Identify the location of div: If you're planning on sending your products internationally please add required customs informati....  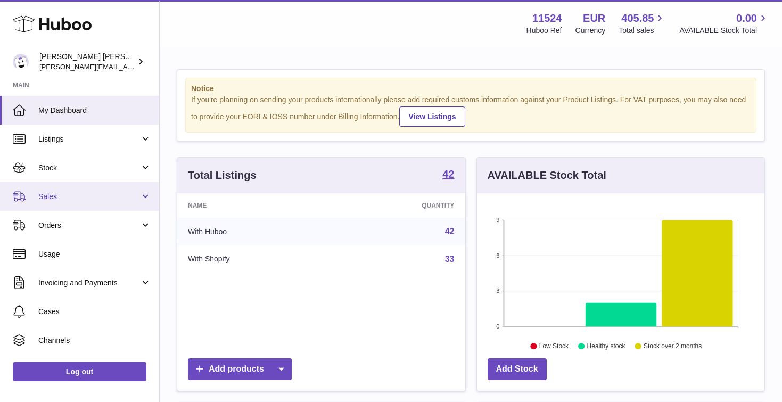
(470, 111).